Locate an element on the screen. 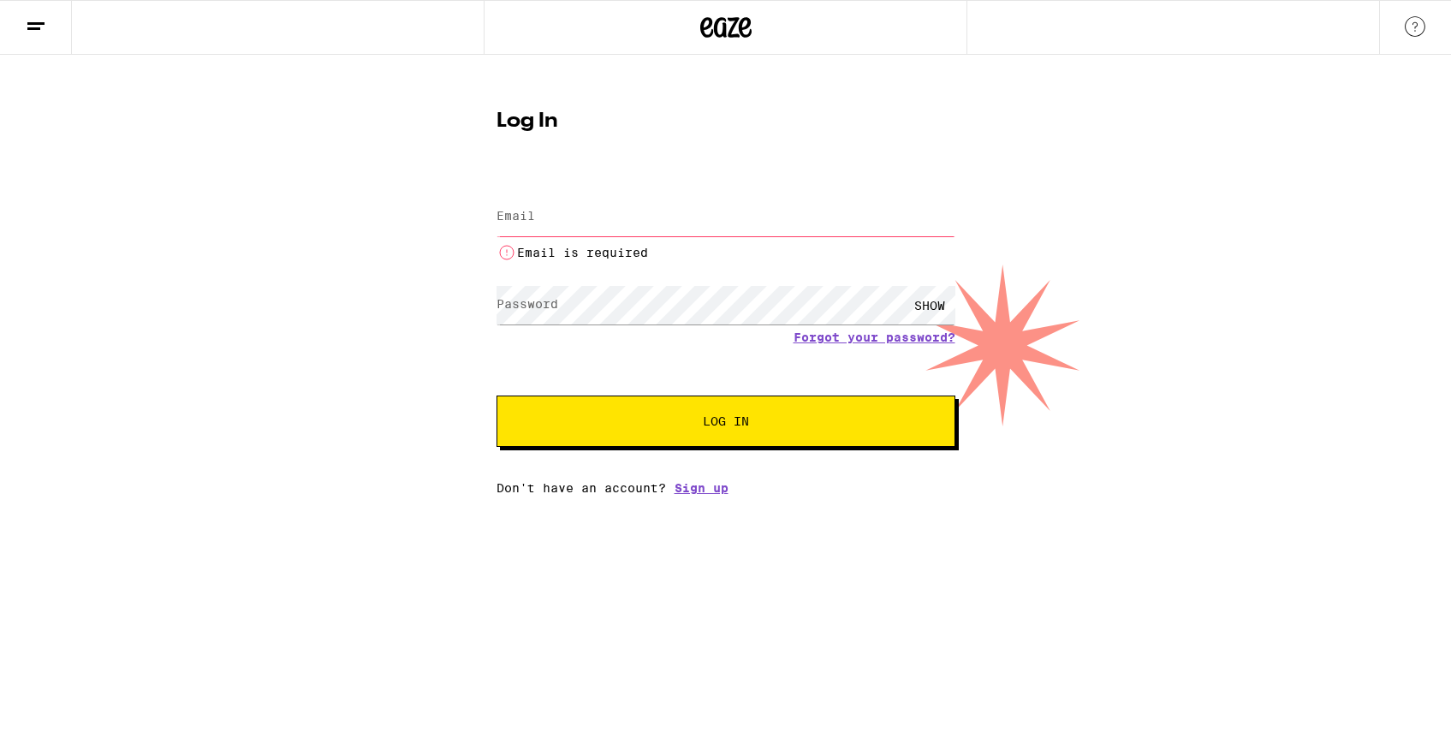 The height and width of the screenshot is (738, 1451). li: Email is required is located at coordinates (726, 253).